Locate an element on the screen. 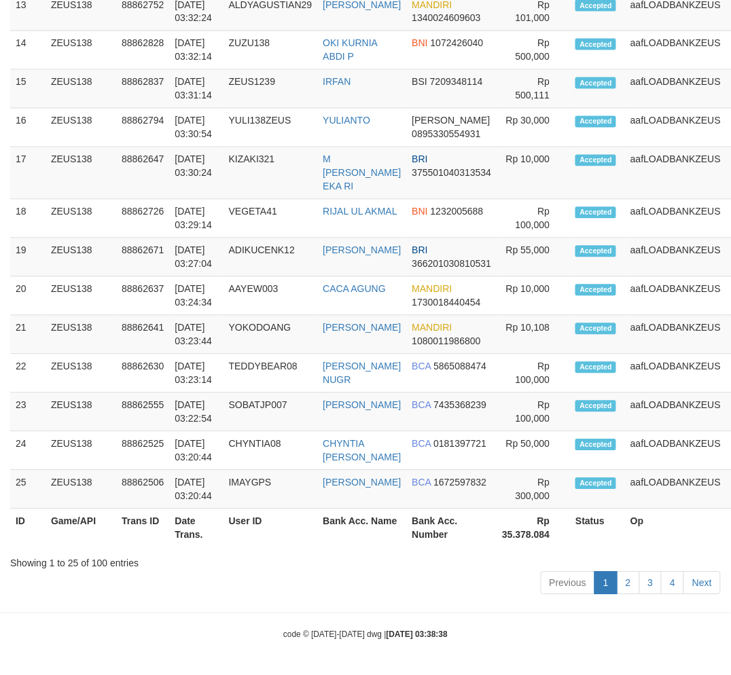  a: 3 is located at coordinates (651, 584).